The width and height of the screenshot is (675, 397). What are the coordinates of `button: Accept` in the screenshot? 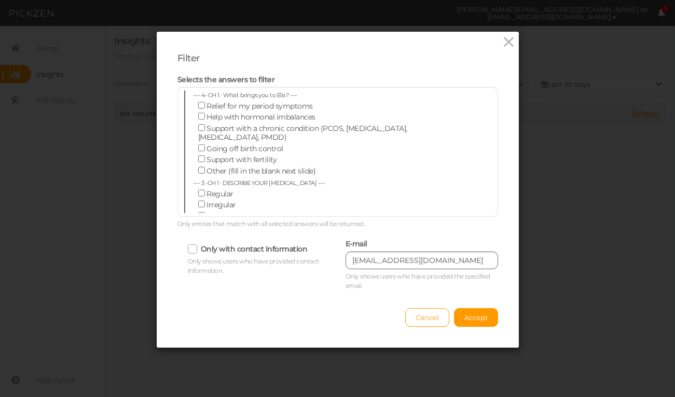 It's located at (476, 317).